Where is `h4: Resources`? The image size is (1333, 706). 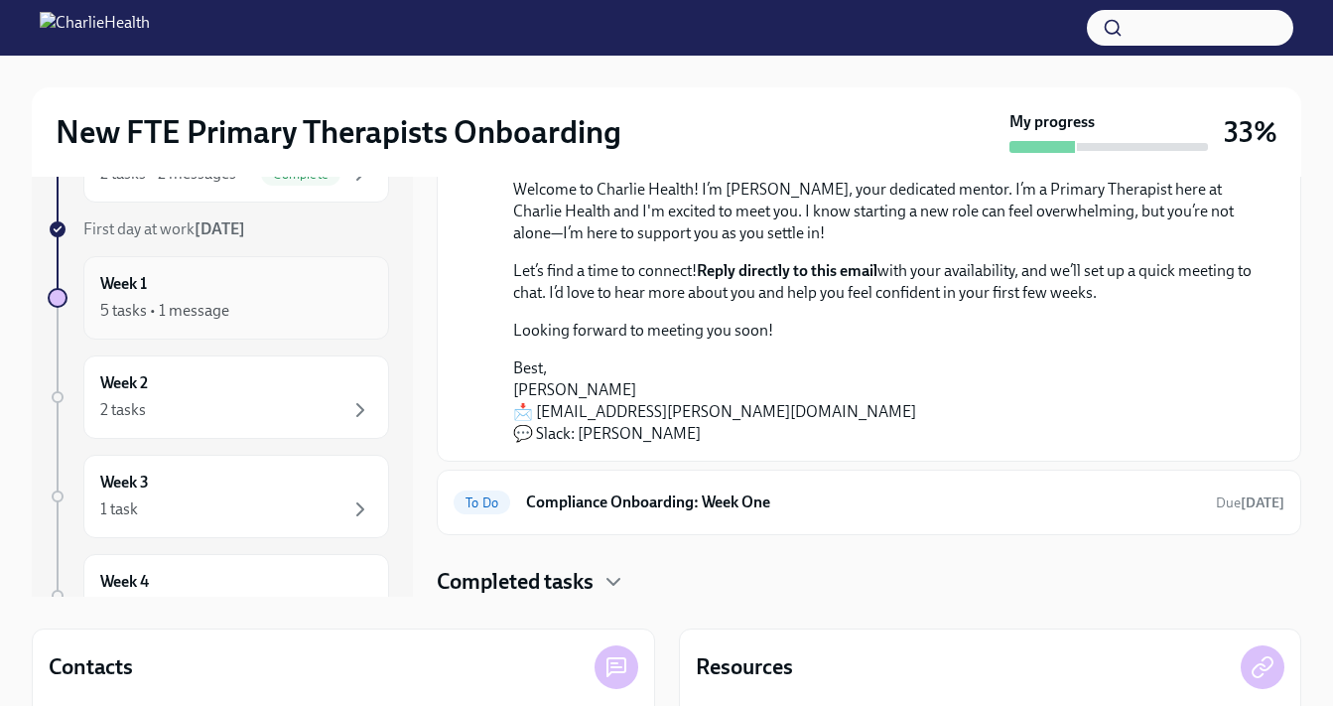
h4: Resources is located at coordinates (745, 667).